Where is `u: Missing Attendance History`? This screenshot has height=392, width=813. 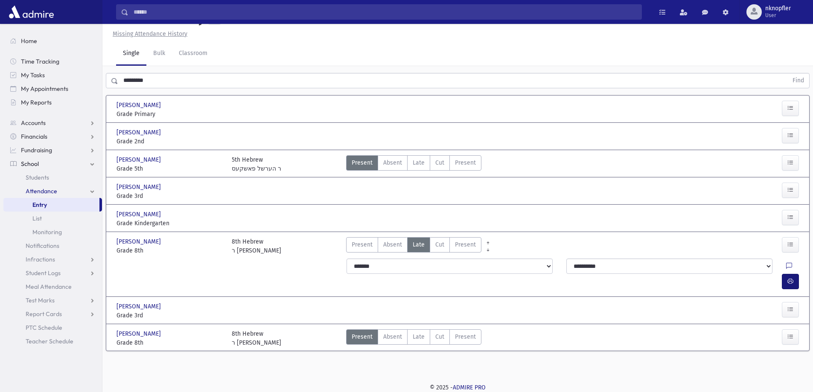
u: Missing Attendance History is located at coordinates (150, 34).